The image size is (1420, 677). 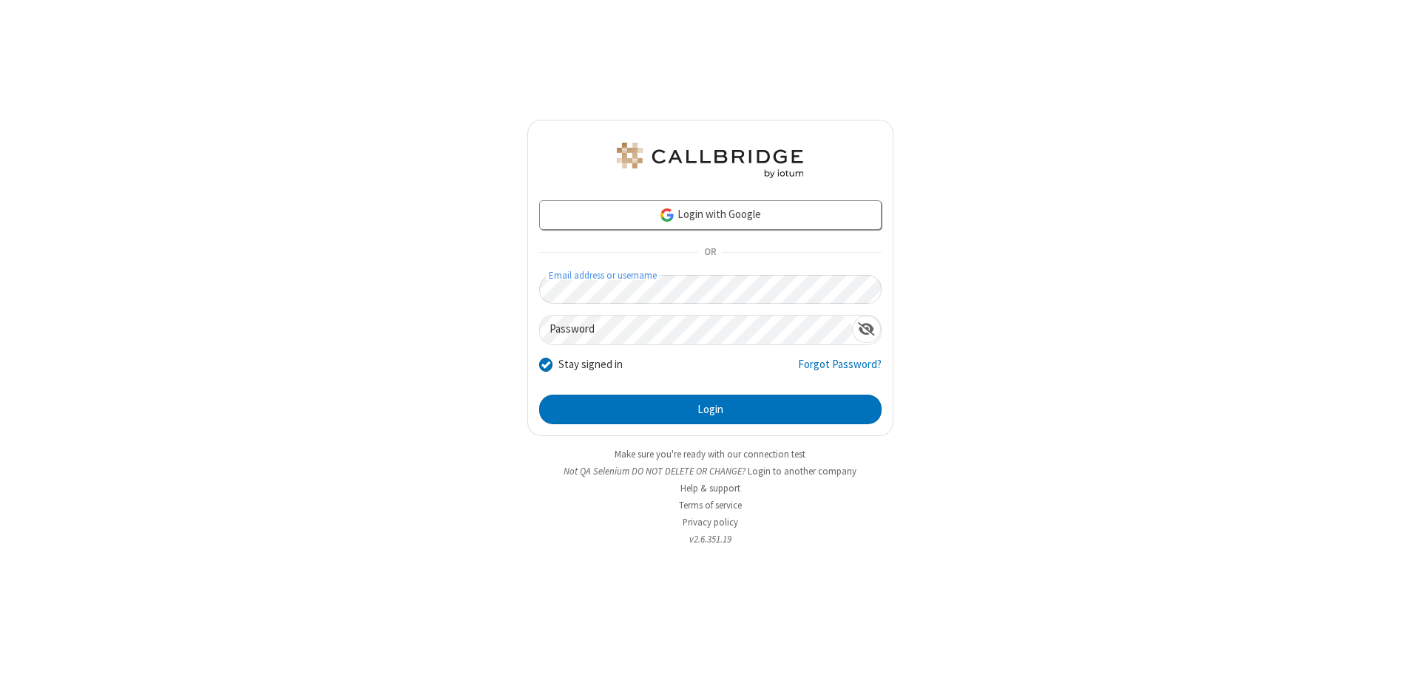 What do you see at coordinates (710, 522) in the screenshot?
I see `a: Privacy policy` at bounding box center [710, 522].